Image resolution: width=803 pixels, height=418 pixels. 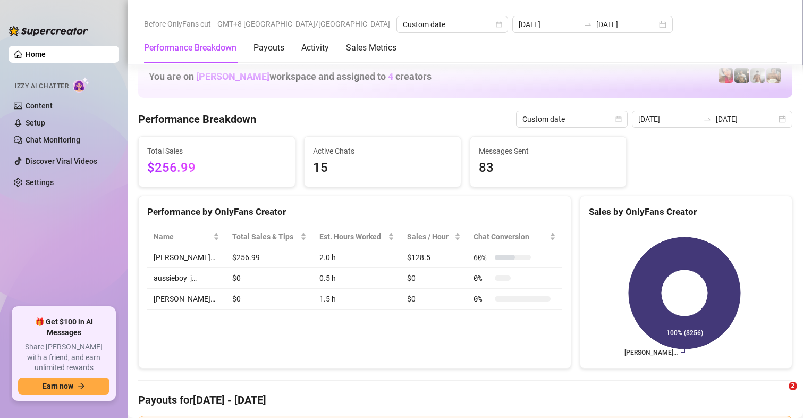 What do you see at coordinates (352, 237) in the screenshot?
I see `div: Est. Hours Worked` at bounding box center [352, 237].